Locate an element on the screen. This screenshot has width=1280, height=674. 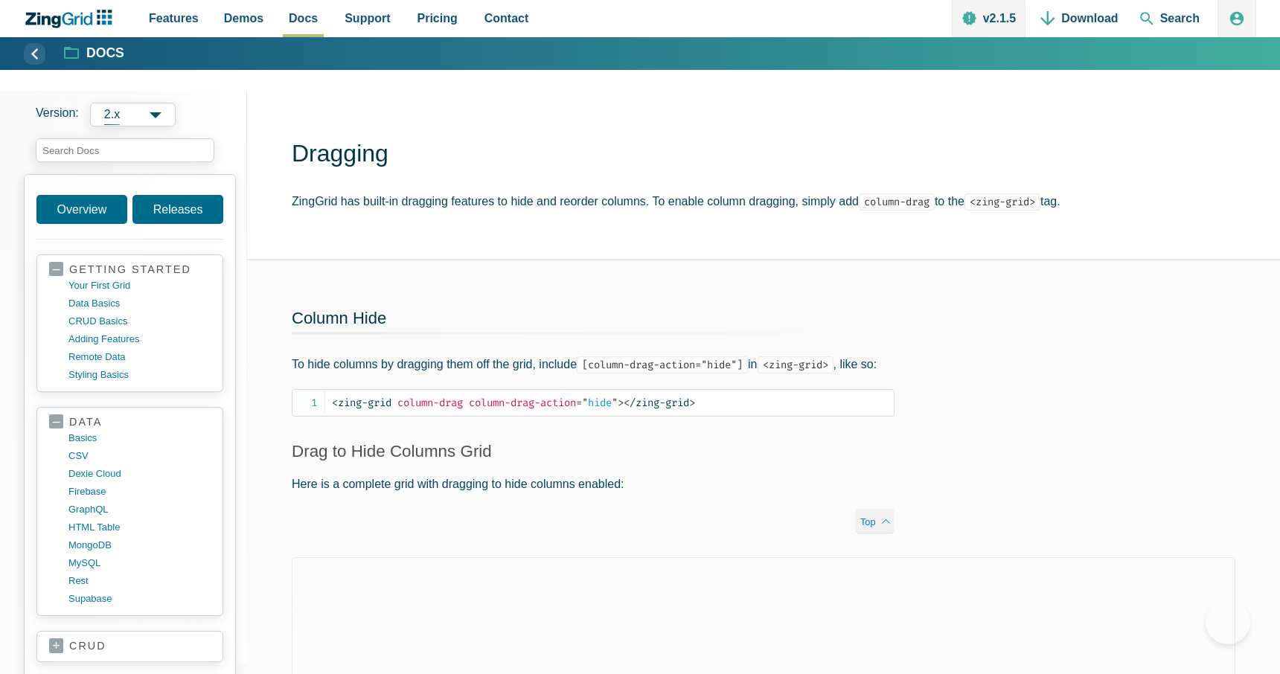
a: basics is located at coordinates (139, 438).